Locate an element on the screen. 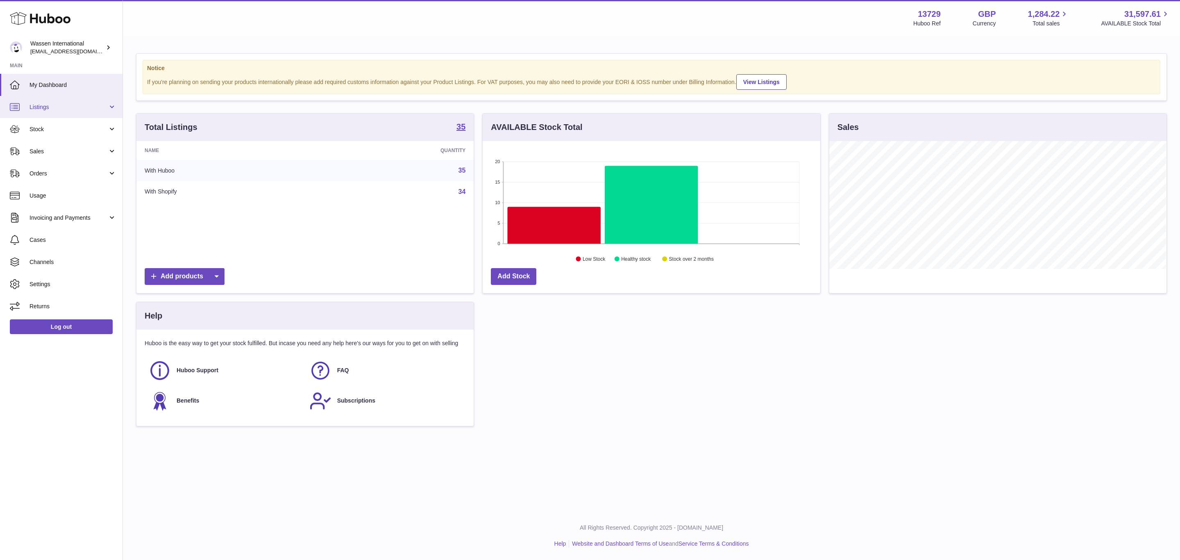 The height and width of the screenshot is (560, 1180). span: Cases is located at coordinates (73, 240).